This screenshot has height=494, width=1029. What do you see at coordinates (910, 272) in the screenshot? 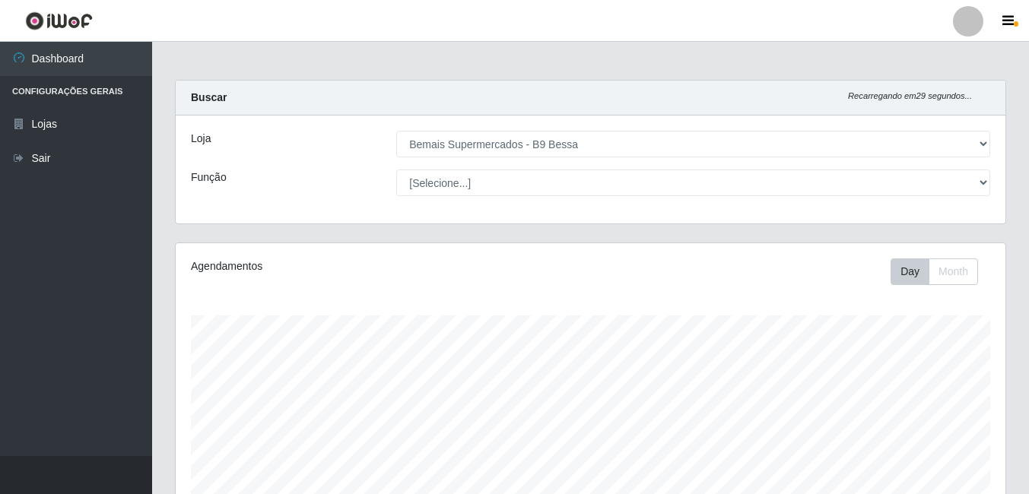
I see `button: Day` at bounding box center [910, 272].